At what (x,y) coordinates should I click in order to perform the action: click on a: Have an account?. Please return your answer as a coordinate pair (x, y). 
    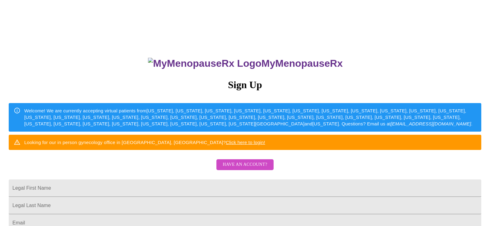
    Looking at the image, I should click on (244, 169).